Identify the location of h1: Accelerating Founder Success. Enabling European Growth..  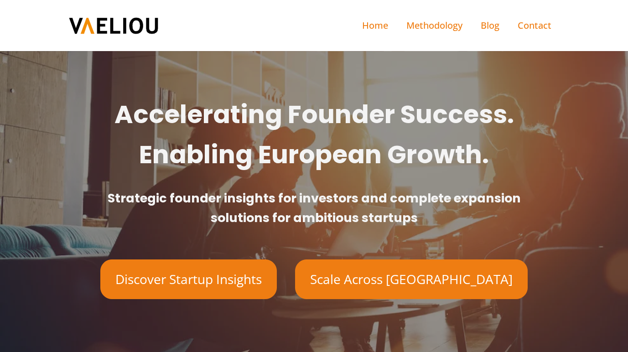
(314, 135).